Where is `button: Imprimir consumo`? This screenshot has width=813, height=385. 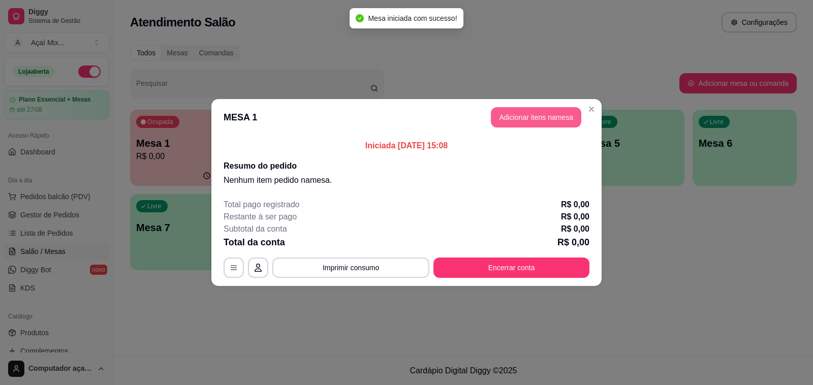
button: Imprimir consumo is located at coordinates (350, 268).